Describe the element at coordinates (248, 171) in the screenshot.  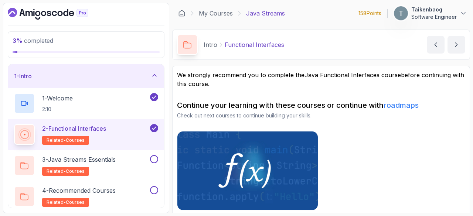
I see `img: Java Functional Interfaces card` at that location.